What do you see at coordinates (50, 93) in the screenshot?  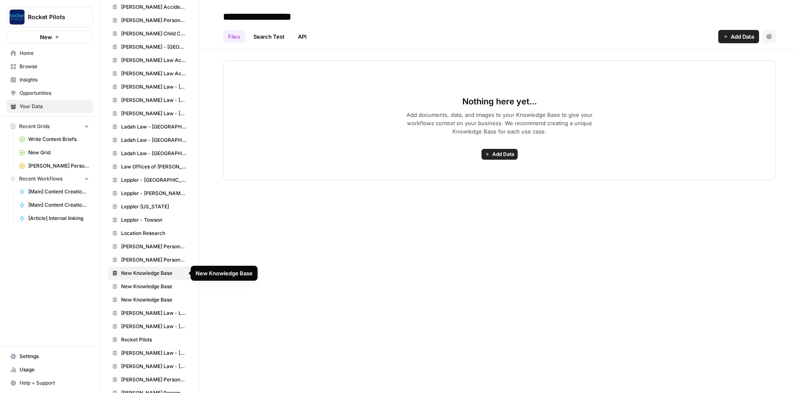 I see `a: Opportunities` at bounding box center [50, 93].